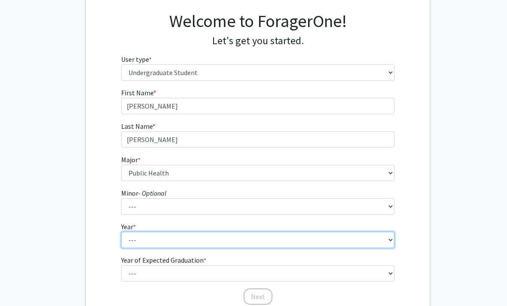  I want to click on label: Major, so click(131, 160).